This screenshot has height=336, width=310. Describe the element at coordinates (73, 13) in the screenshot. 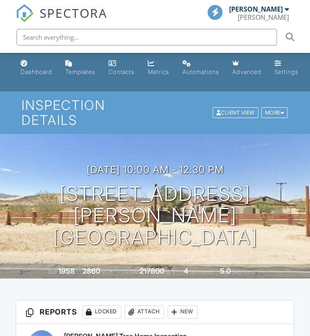

I see `span: SPECTORA` at that location.